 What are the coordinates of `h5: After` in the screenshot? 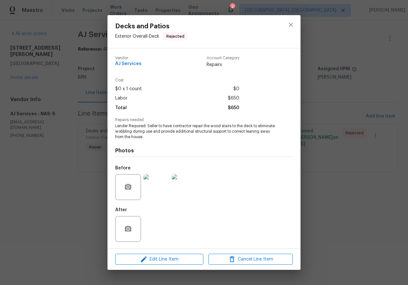 It's located at (121, 210).